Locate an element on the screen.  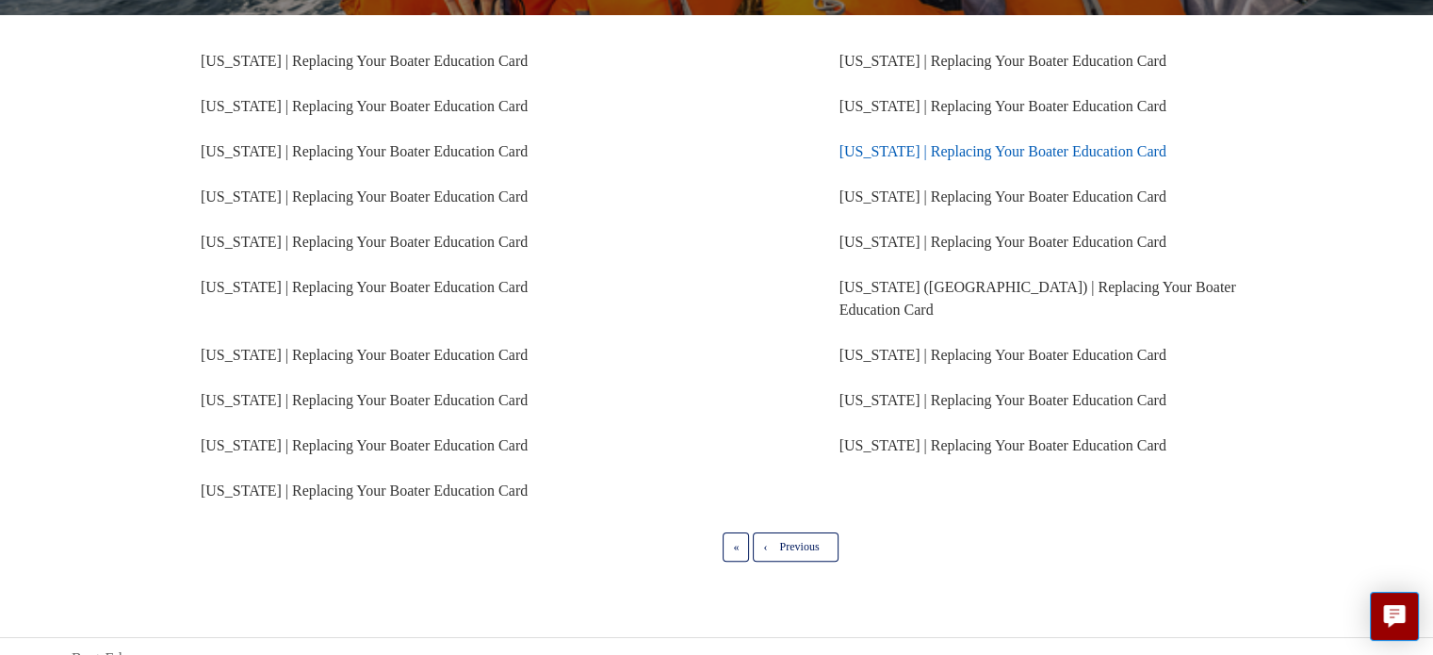
div: Live chat is located at coordinates (1394, 616).